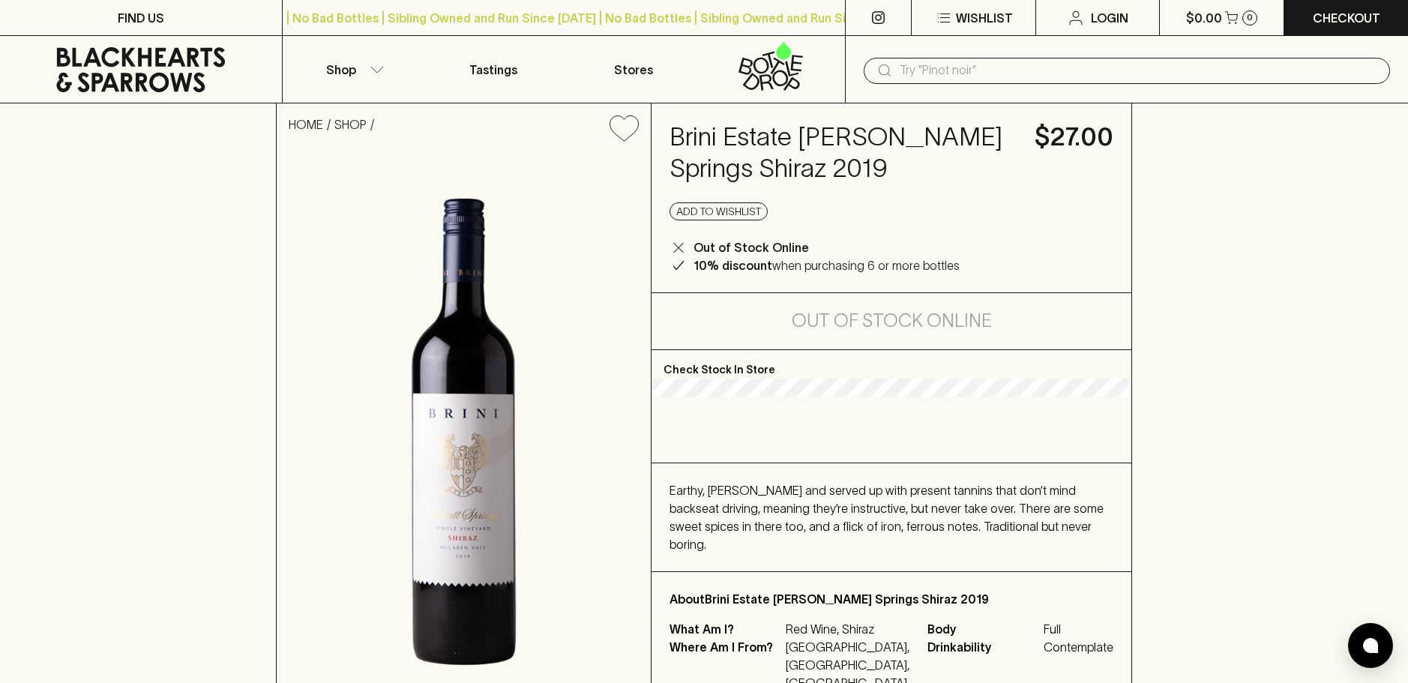 The width and height of the screenshot is (1408, 683). Describe the element at coordinates (1250, 17) in the screenshot. I see `p: 0` at that location.